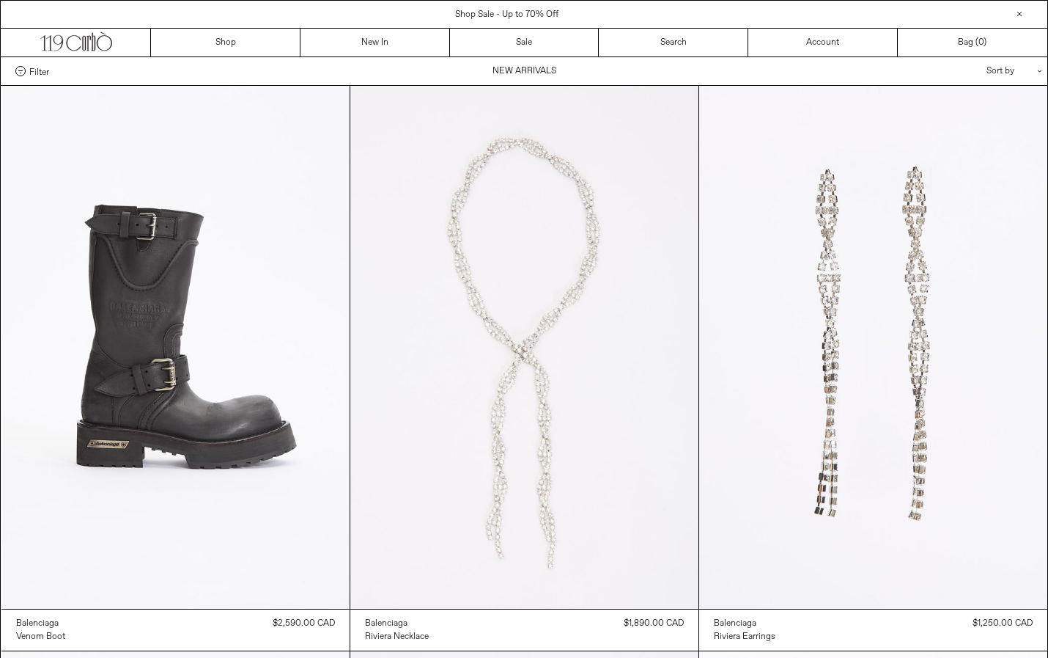  What do you see at coordinates (507, 15) in the screenshot?
I see `span: Shop Sale - Up to 70% Off` at bounding box center [507, 15].